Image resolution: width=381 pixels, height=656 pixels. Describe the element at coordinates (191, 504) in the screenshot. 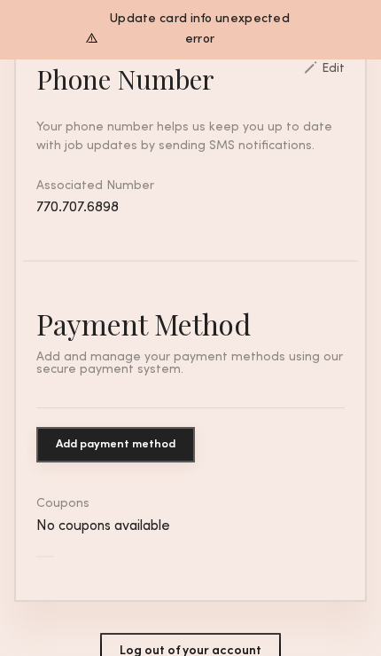

I see `div: Coupons` at that location.